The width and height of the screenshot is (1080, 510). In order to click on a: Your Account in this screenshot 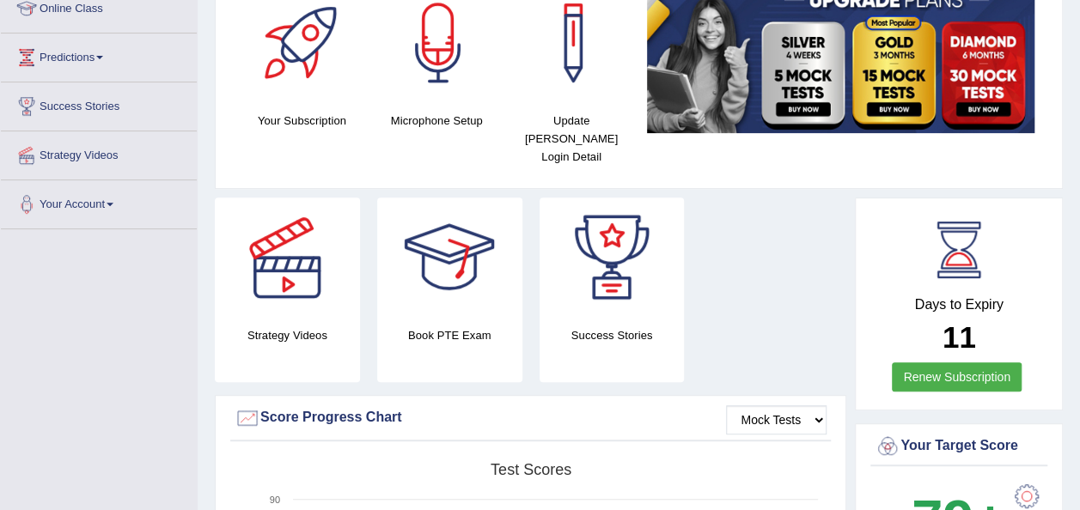, I will do `click(99, 202)`.